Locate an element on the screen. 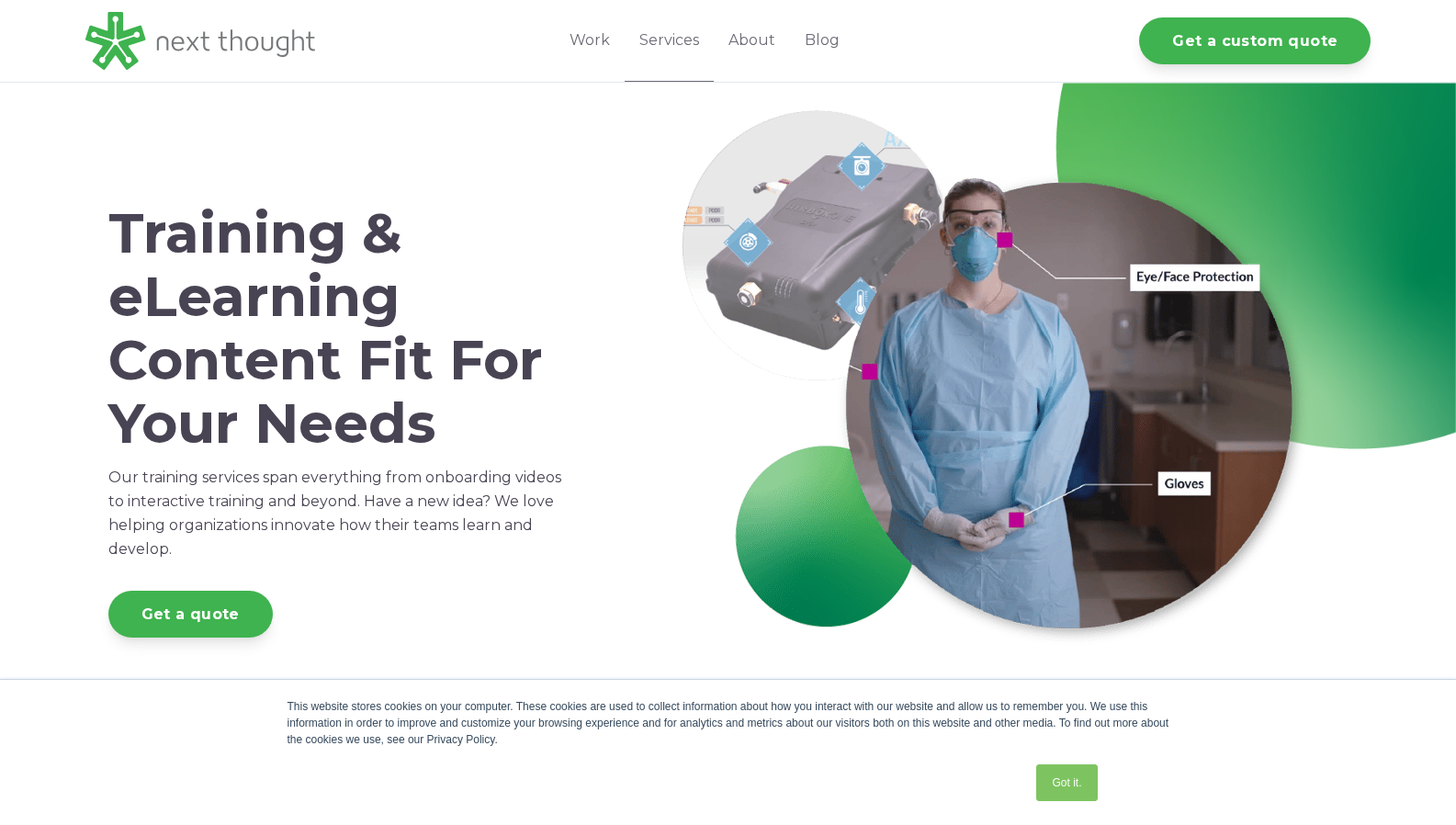  img: LG - NextThought Logo is located at coordinates (200, 40).